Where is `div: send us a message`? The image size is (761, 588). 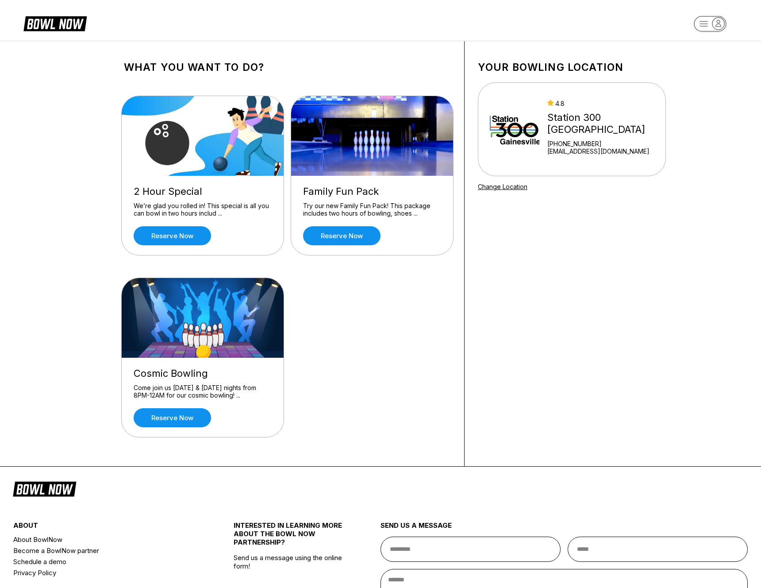
div: send us a message is located at coordinates (564, 528).